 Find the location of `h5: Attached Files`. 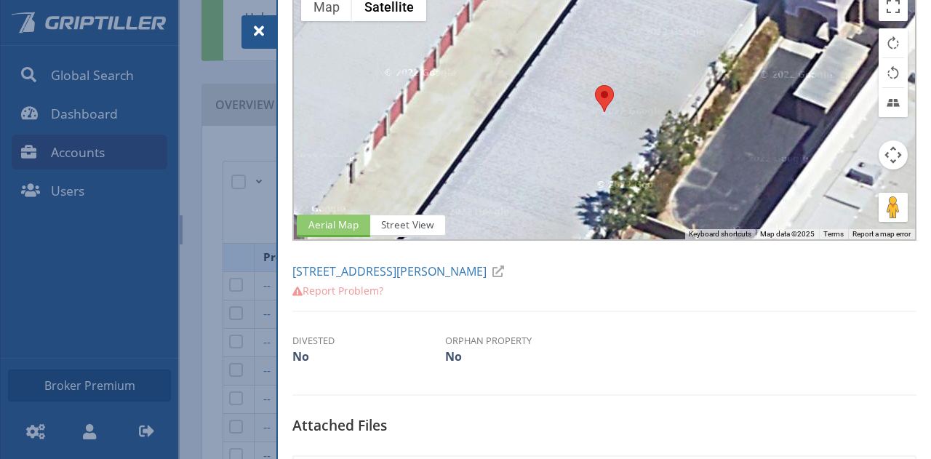

h5: Attached Files is located at coordinates (604, 431).